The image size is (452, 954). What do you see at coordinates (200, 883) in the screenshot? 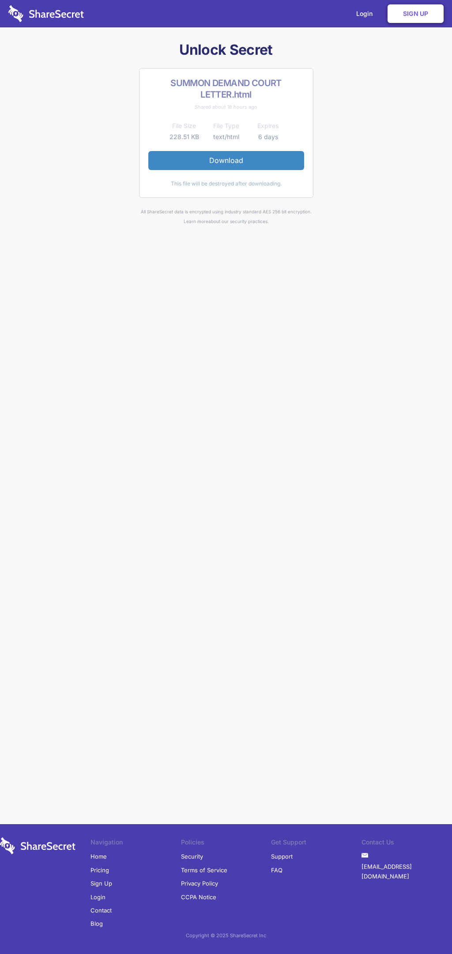
I see `a: Privacy Policy` at bounding box center [200, 883].